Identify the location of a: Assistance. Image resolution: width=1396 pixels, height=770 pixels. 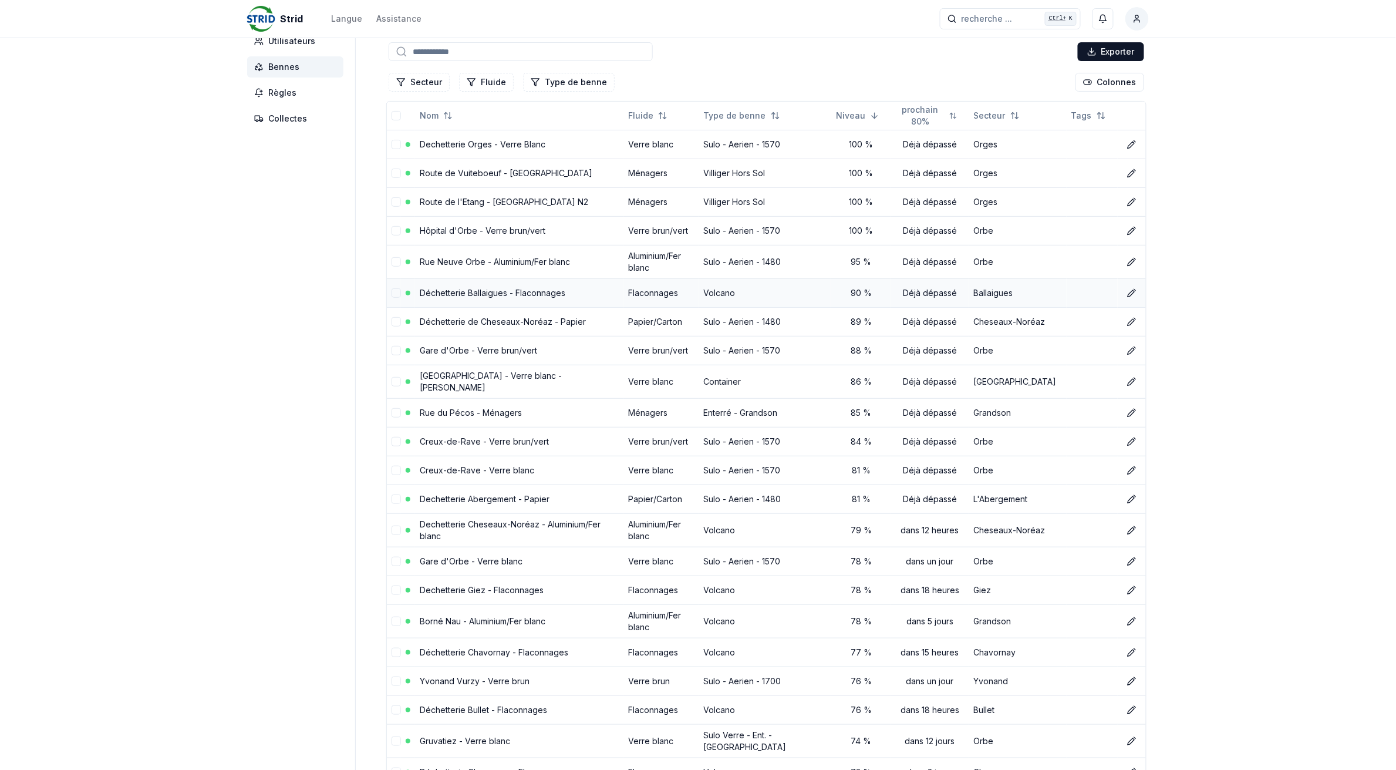
(399, 19).